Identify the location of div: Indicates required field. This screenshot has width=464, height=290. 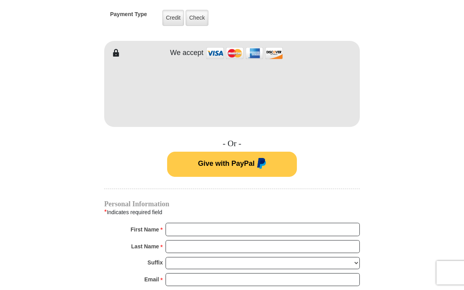
(232, 212).